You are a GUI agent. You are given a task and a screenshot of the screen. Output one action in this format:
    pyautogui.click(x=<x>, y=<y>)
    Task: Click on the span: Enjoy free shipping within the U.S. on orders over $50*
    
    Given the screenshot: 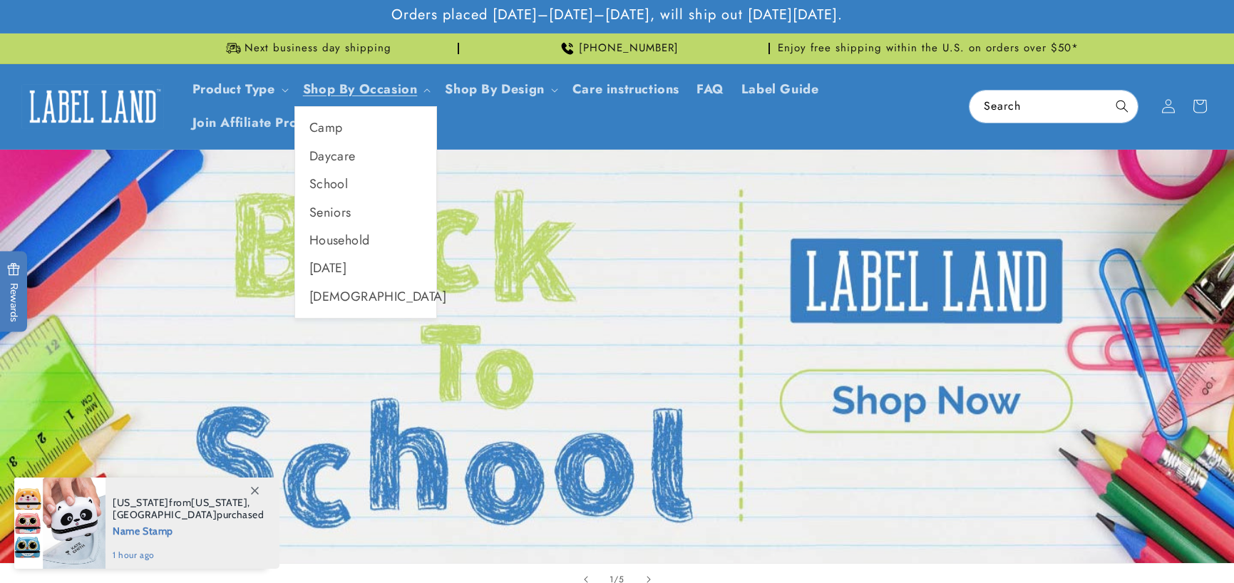 What is the action you would take?
    pyautogui.click(x=928, y=48)
    